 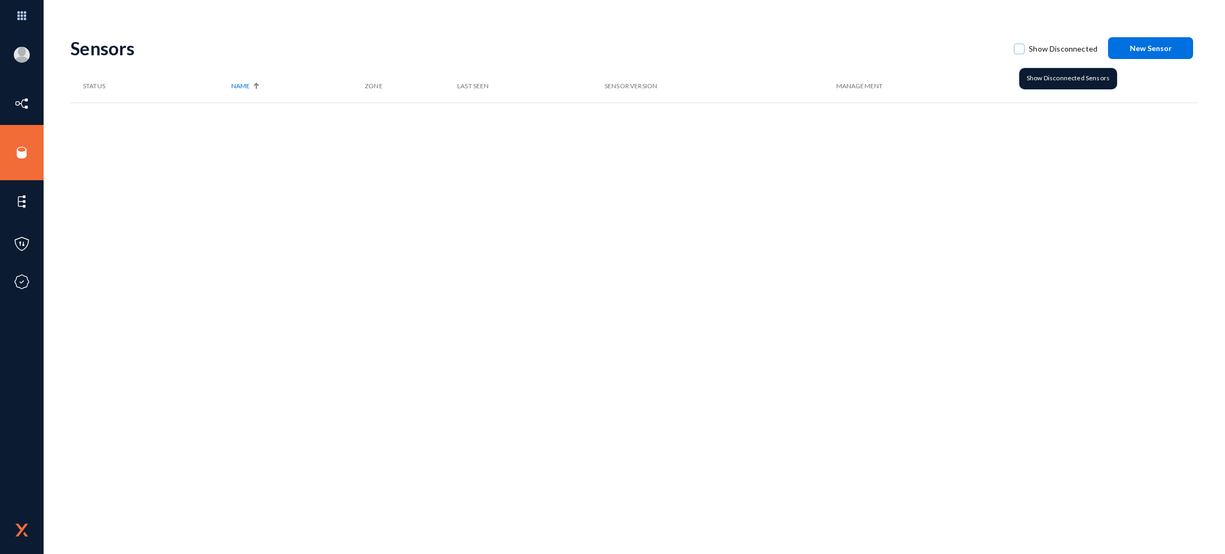 I want to click on th: Status, so click(x=150, y=86).